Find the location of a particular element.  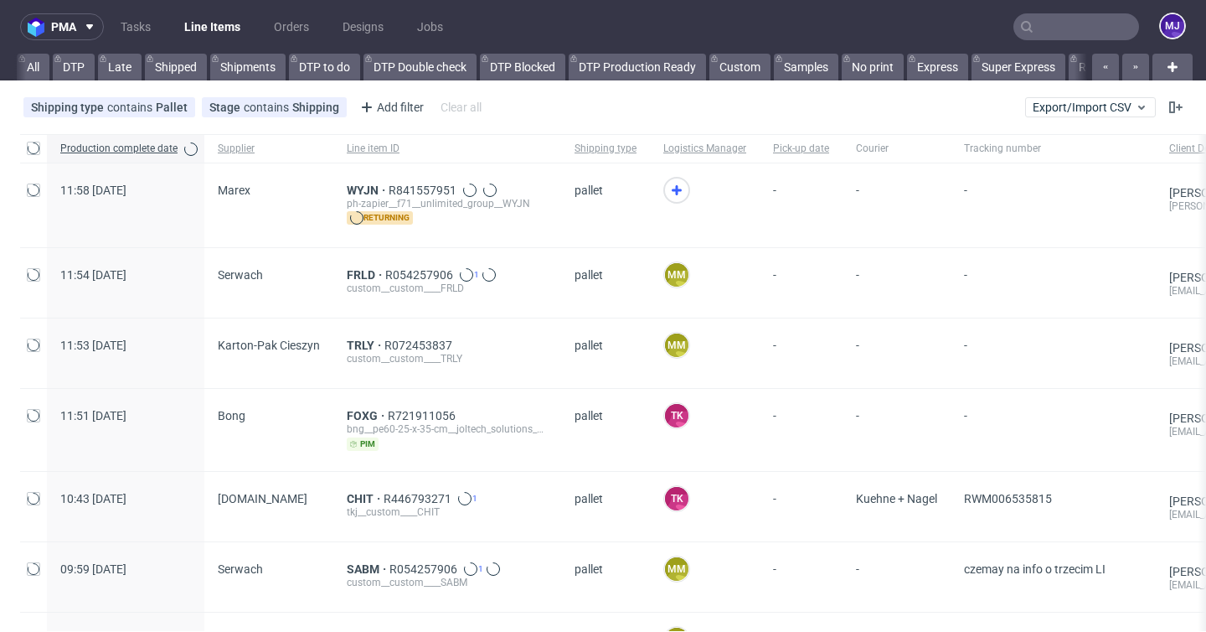

span: RWM006535815 is located at coordinates (1008, 498).